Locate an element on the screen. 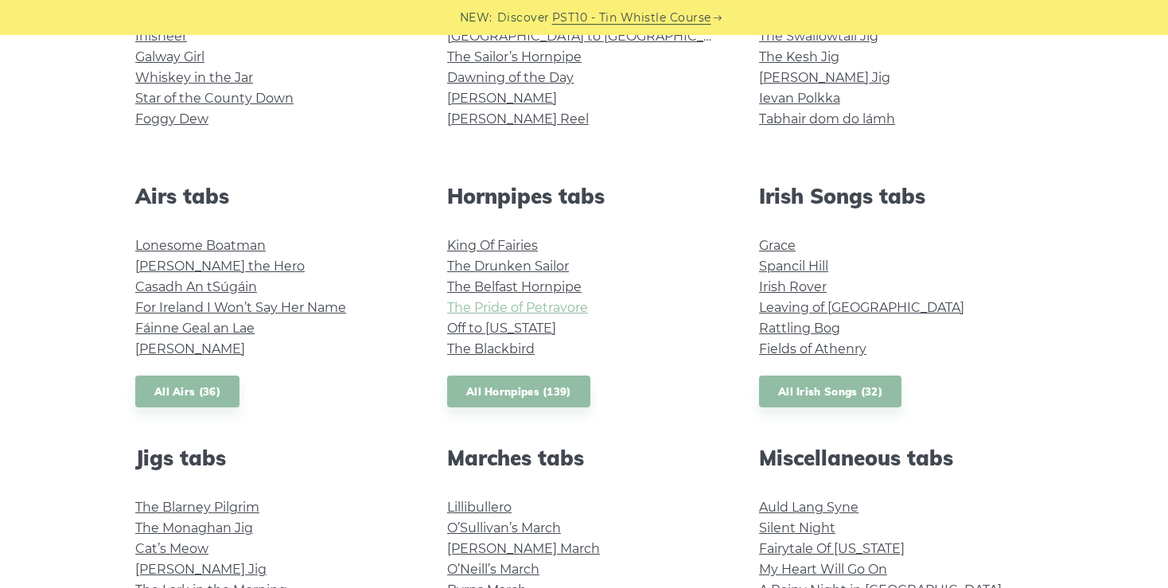 Image resolution: width=1168 pixels, height=588 pixels. a: Whiskey in the Jar is located at coordinates (194, 77).